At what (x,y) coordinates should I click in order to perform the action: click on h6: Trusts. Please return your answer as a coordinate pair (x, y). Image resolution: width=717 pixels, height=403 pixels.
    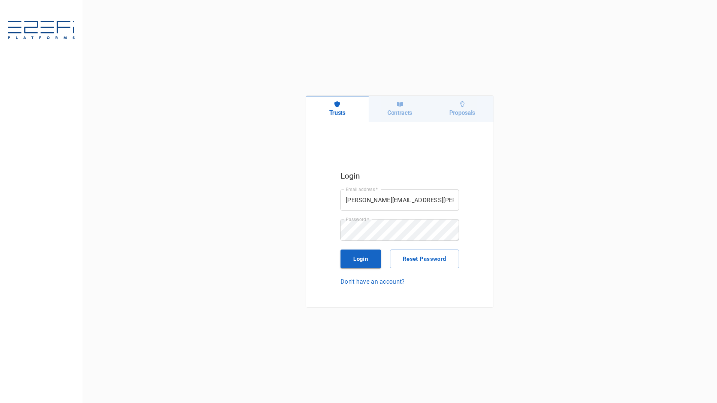
    Looking at the image, I should click on (337, 113).